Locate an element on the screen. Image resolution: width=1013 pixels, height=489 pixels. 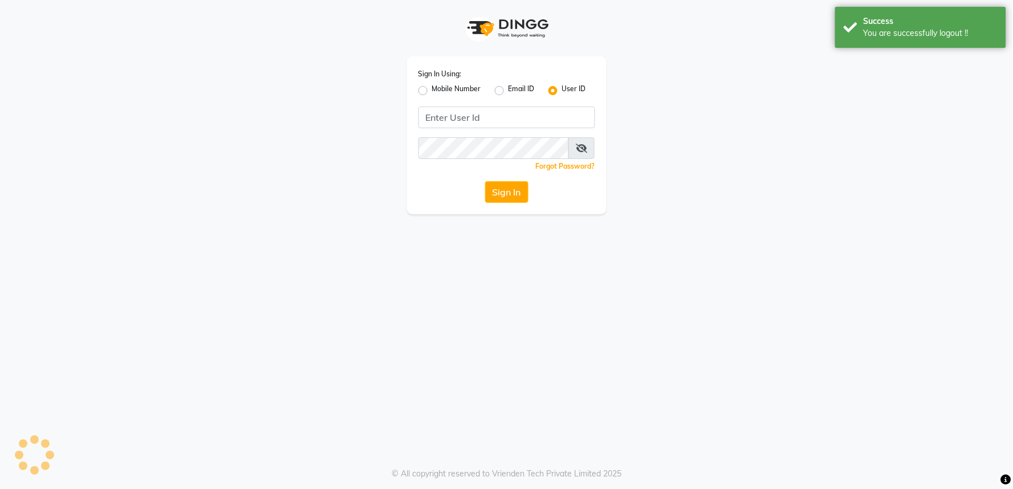
a: Forgot Password? is located at coordinates (566, 166).